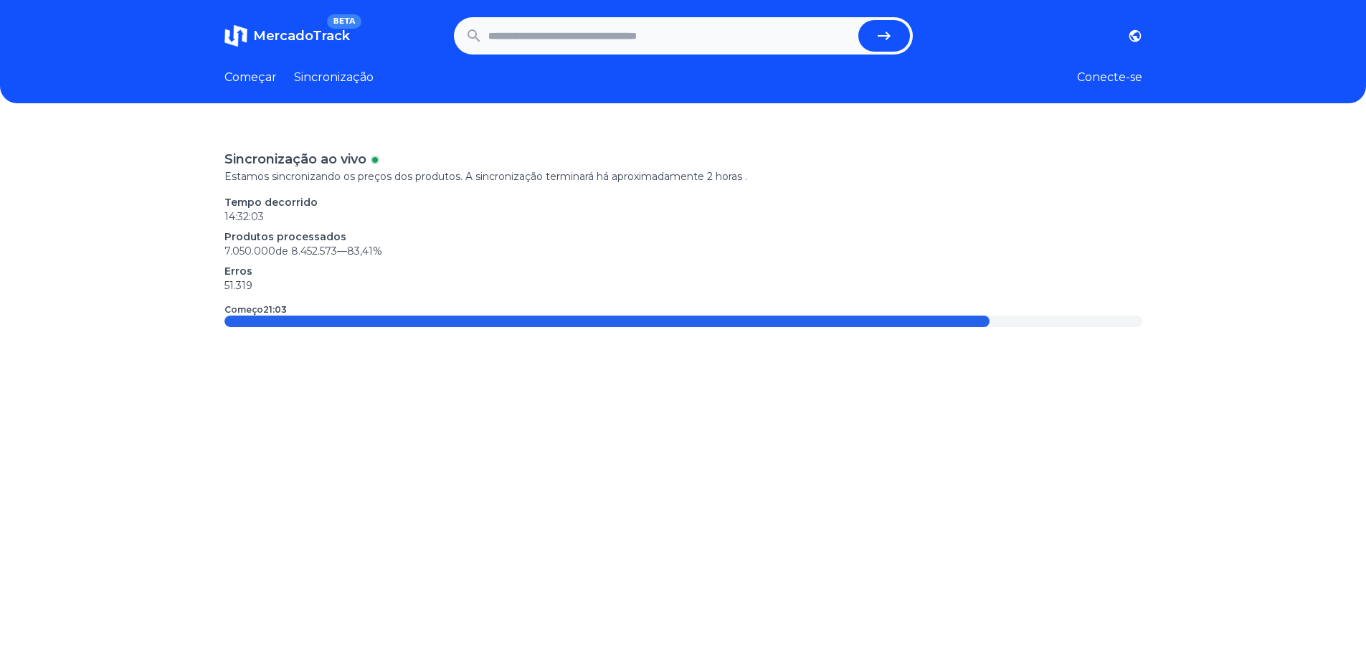 Image resolution: width=1366 pixels, height=667 pixels. I want to click on font: Começar, so click(250, 77).